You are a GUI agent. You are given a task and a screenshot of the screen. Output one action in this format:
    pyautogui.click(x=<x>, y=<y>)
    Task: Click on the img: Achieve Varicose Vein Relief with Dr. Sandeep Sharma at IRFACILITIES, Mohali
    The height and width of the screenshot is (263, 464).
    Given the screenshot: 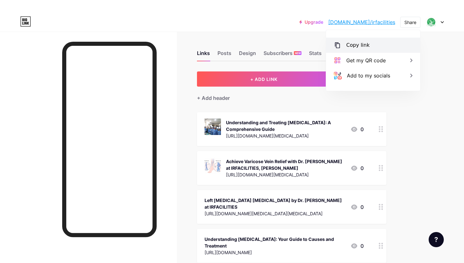 What is the action you would take?
    pyautogui.click(x=213, y=165)
    